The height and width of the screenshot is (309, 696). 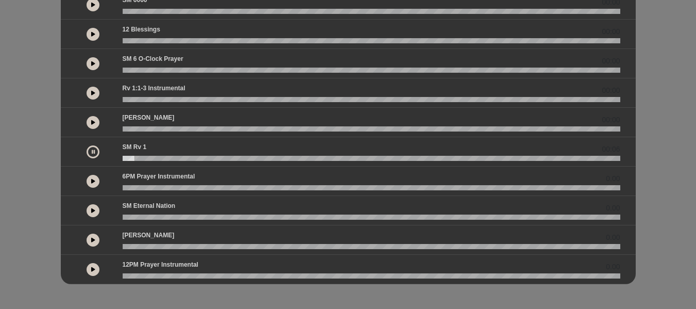 I want to click on p: 12PM Prayer Instrumental, so click(x=160, y=264).